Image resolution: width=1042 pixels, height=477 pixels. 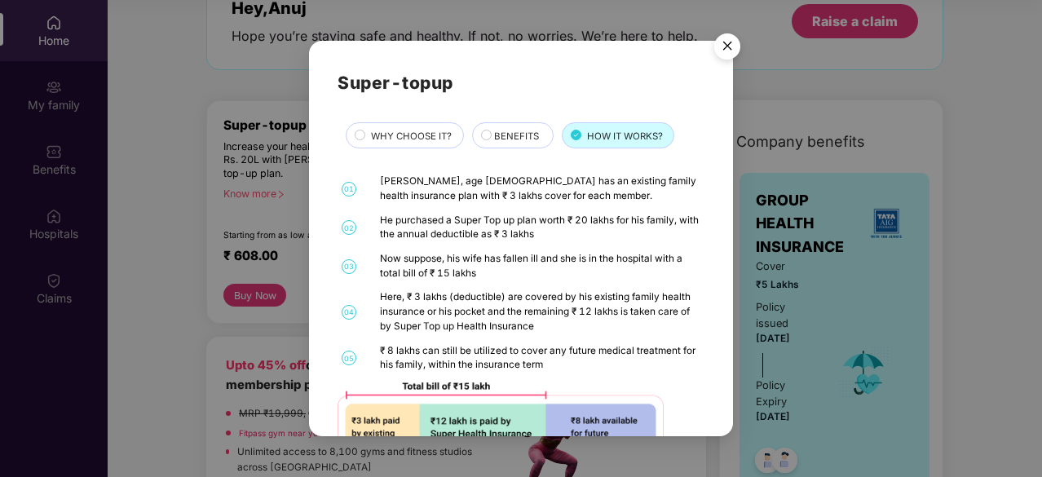 What do you see at coordinates (349, 312) in the screenshot?
I see `span: 04` at bounding box center [349, 312].